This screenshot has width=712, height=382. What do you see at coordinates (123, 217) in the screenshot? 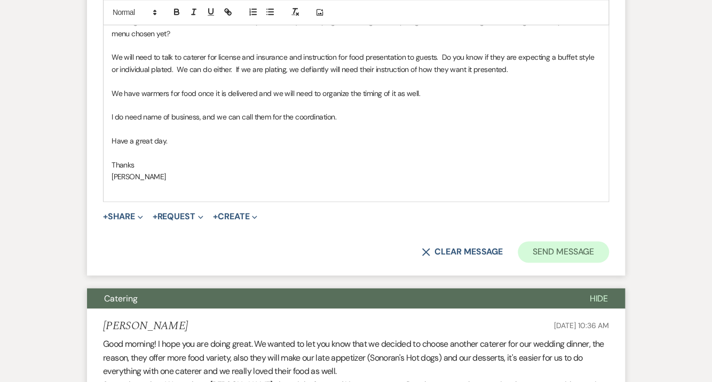
I see `button: Share` at bounding box center [123, 217].